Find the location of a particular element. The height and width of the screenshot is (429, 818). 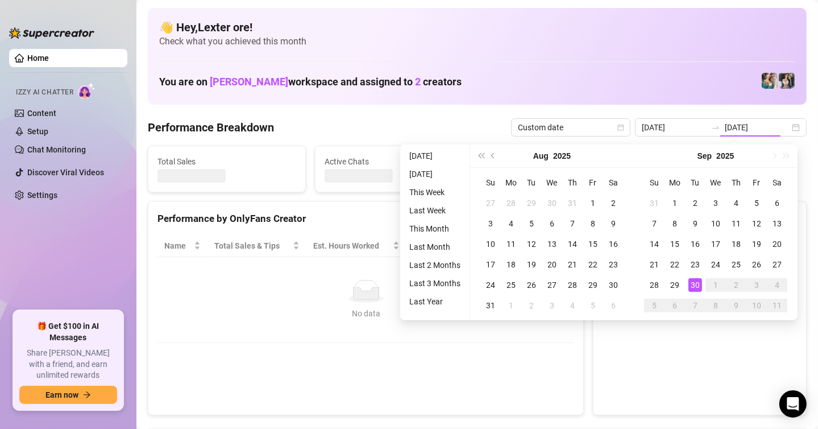

a: Home is located at coordinates (38, 58).